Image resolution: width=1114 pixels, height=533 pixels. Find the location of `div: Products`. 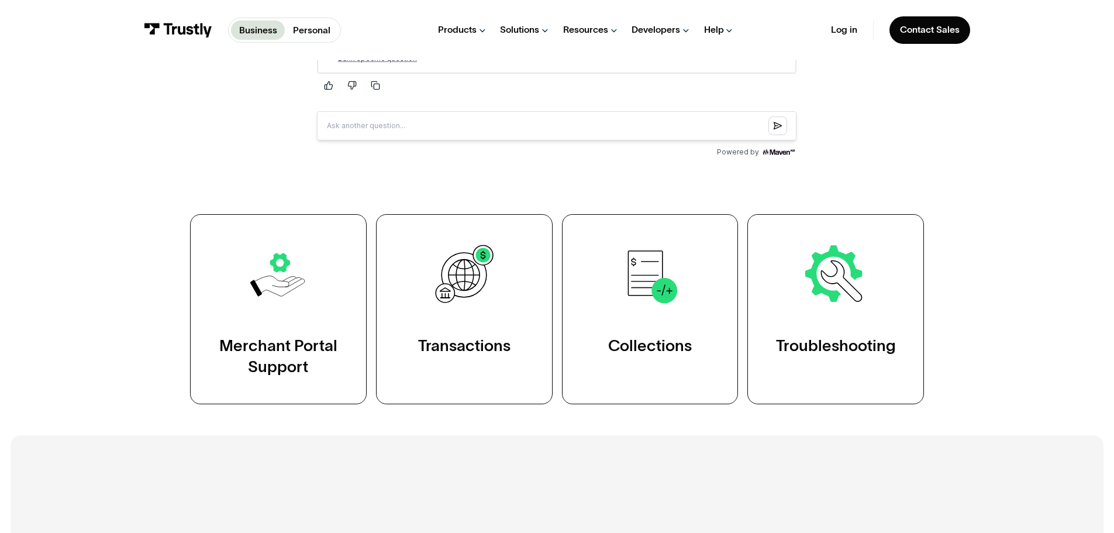

div: Products is located at coordinates (457, 30).